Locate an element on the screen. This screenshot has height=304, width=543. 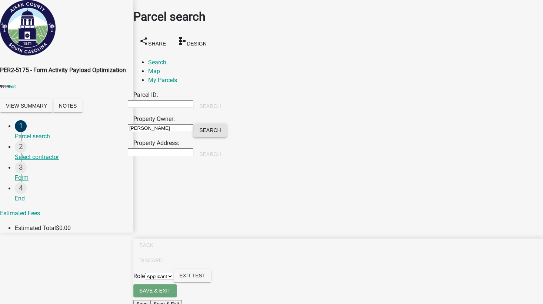
a: Edit is located at coordinates (12, 87).